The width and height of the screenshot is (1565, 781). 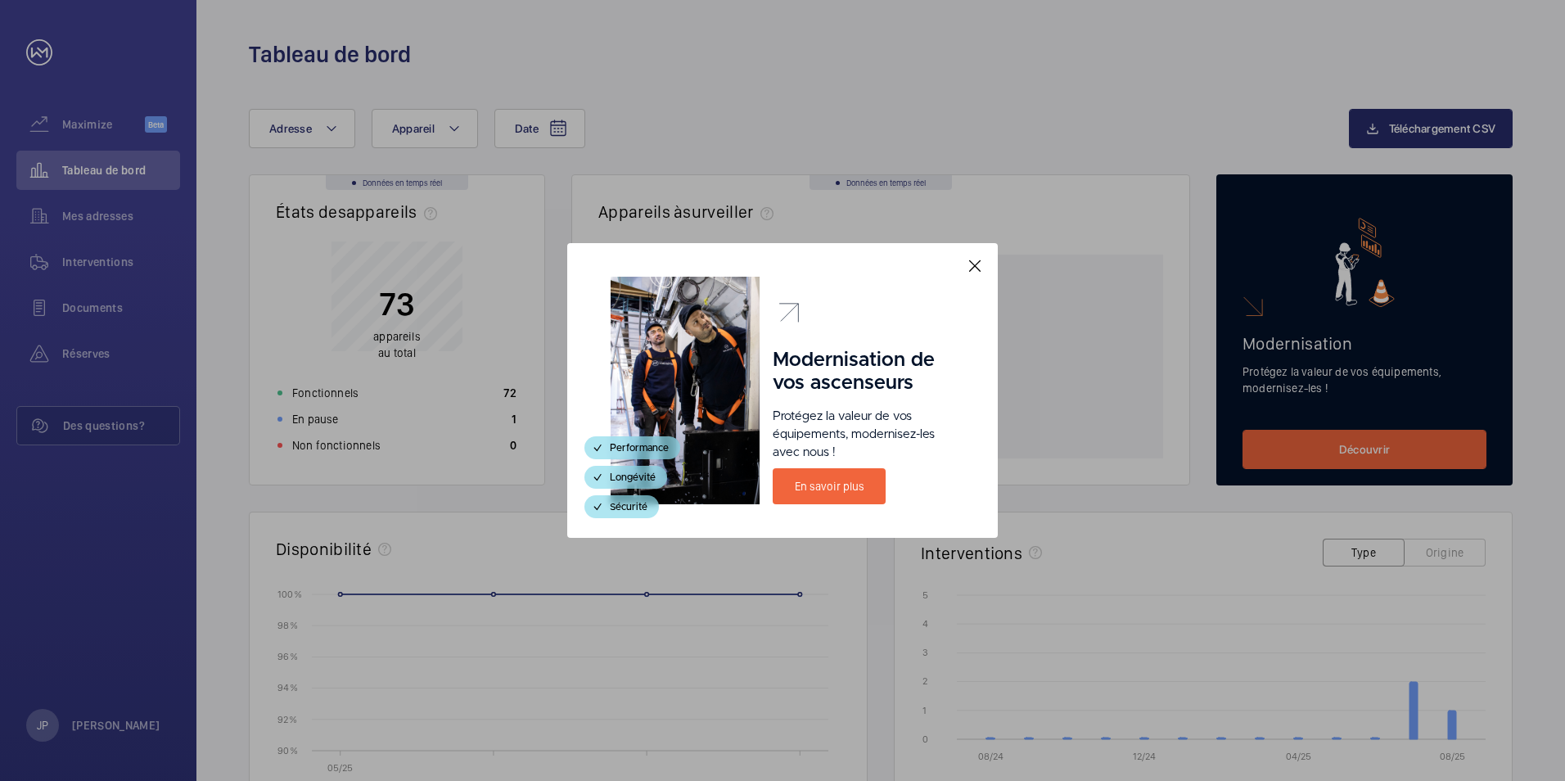 I want to click on div: Sécurité, so click(x=621, y=507).